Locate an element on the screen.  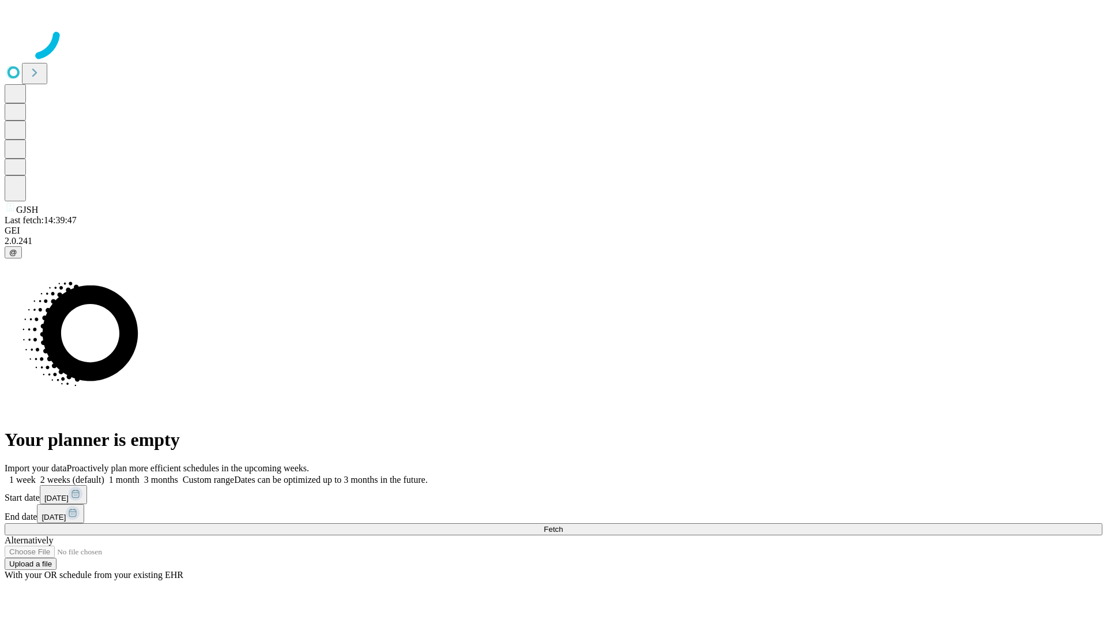
span: Proactively plan more efficient schedules in the upcoming weeks. is located at coordinates (188, 468).